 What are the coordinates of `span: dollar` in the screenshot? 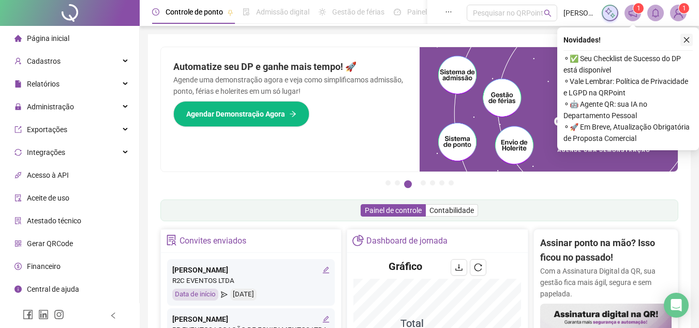 It's located at (18, 266).